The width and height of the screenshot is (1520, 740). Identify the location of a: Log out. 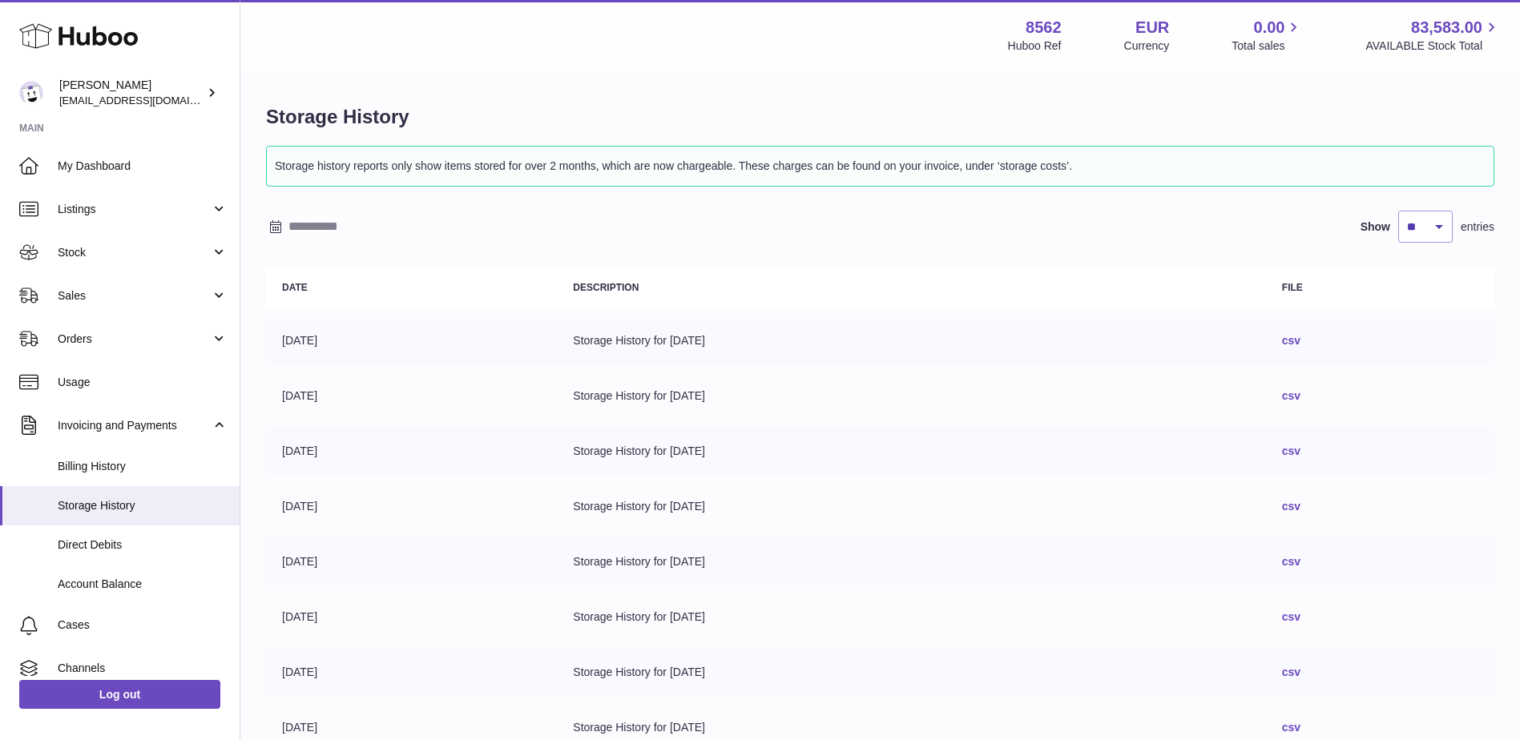
(119, 695).